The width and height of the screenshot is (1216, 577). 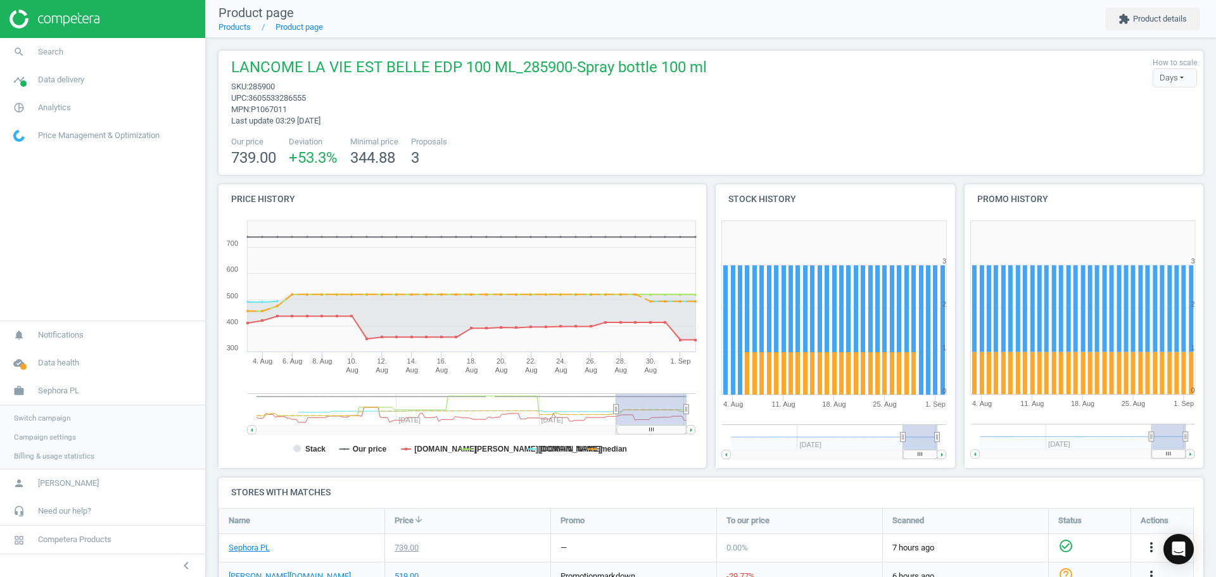 What do you see at coordinates (51, 52) in the screenshot?
I see `span: Search` at bounding box center [51, 52].